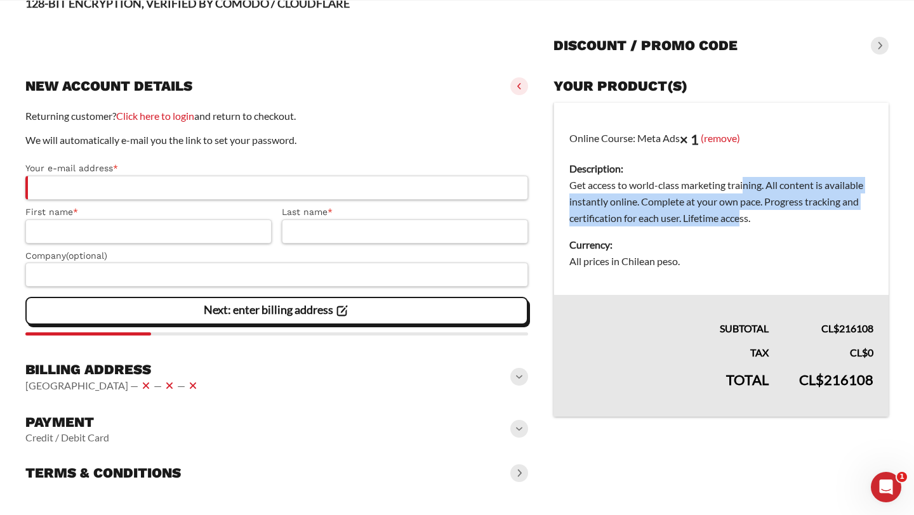 This screenshot has width=914, height=515. Describe the element at coordinates (721, 261) in the screenshot. I see `dd: All prices in Chilean peso.` at that location.